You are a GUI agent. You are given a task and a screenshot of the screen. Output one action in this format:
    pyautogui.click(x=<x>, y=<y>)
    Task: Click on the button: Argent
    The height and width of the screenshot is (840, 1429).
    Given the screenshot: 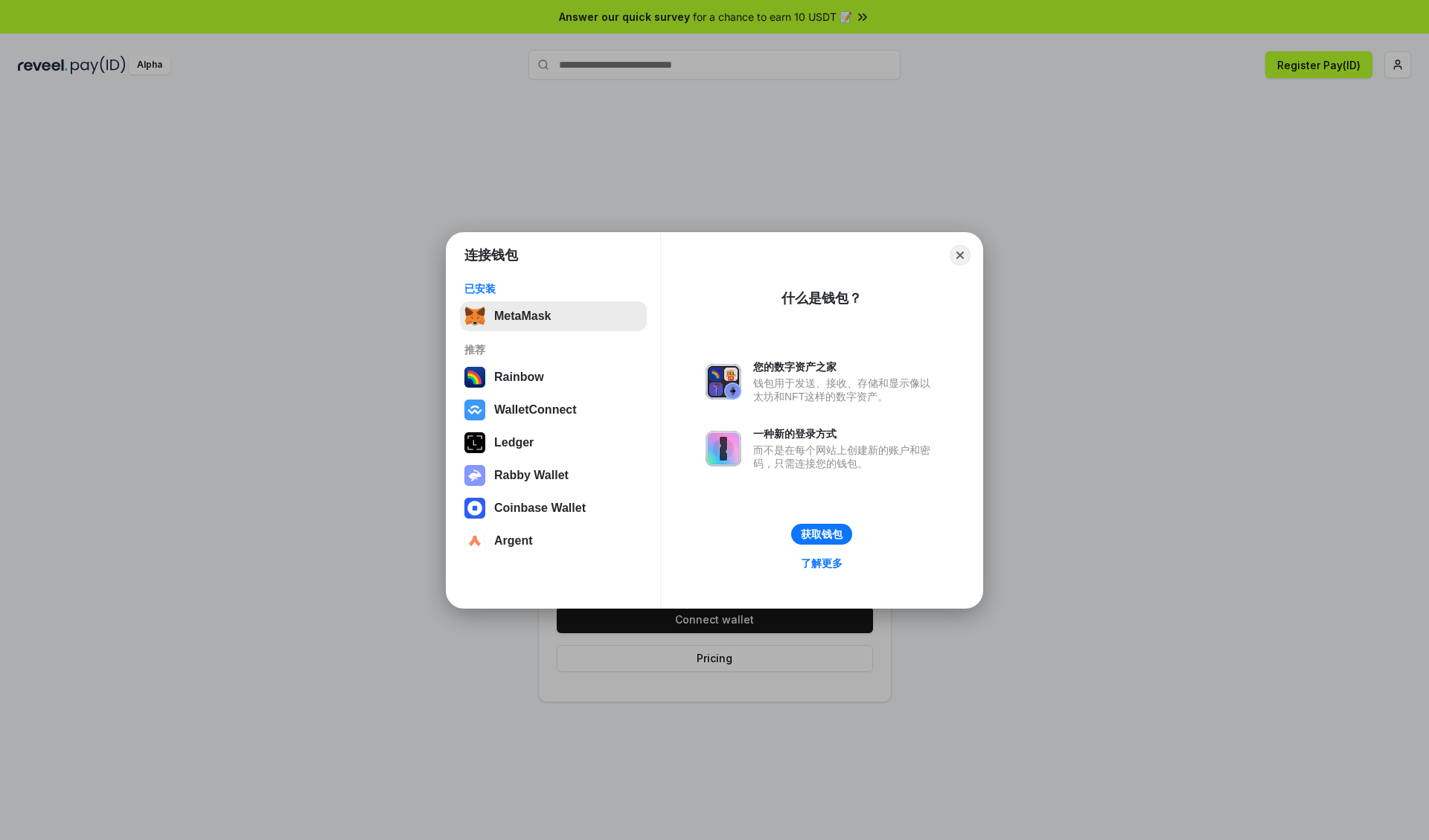 What is the action you would take?
    pyautogui.click(x=553, y=541)
    